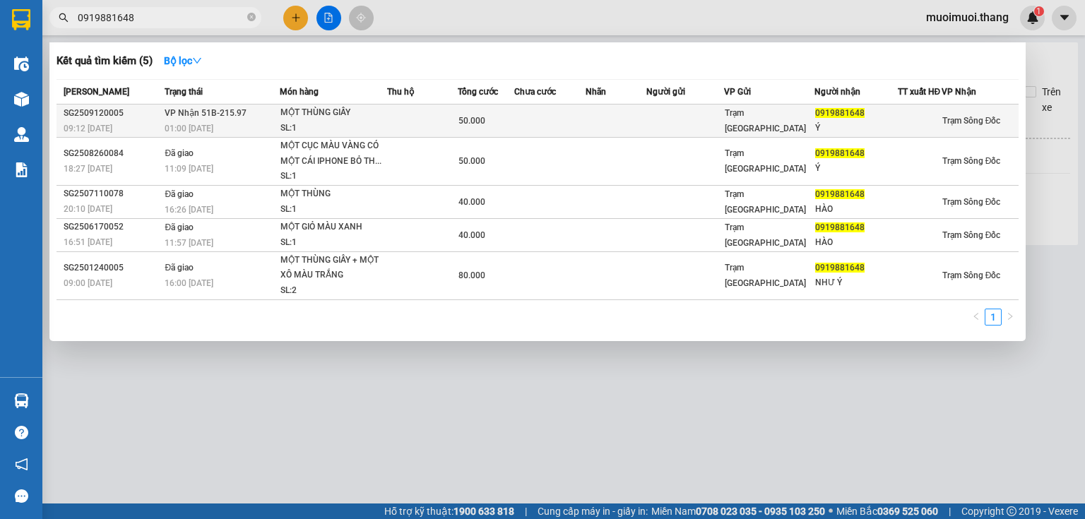 The width and height of the screenshot is (1085, 519). I want to click on li: Next Page, so click(1010, 317).